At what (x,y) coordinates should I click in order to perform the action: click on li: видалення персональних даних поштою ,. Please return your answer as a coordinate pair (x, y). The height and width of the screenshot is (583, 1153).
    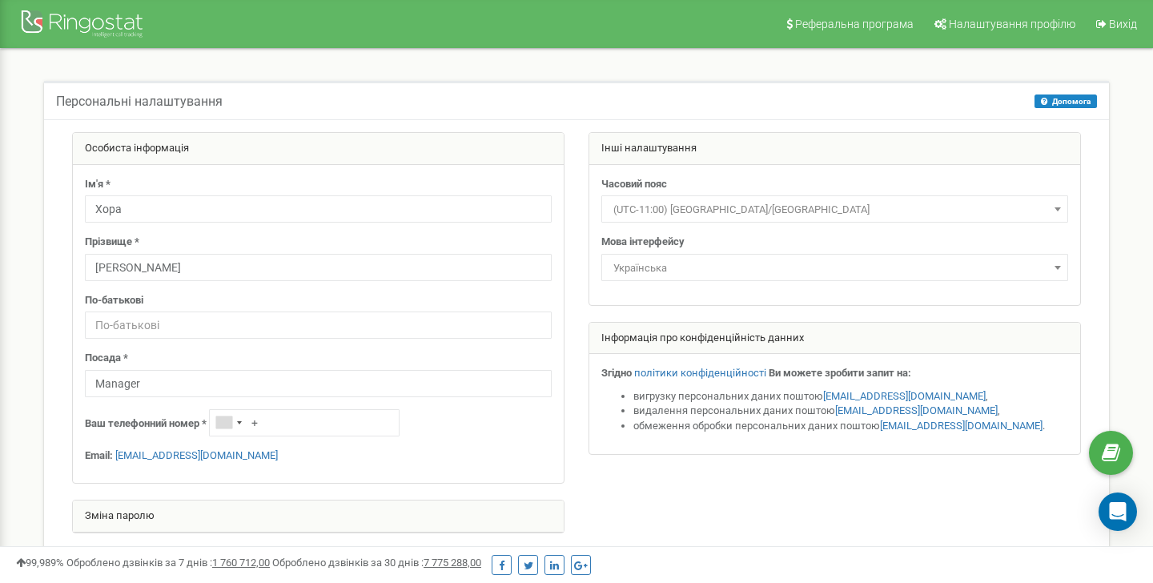
    Looking at the image, I should click on (850, 411).